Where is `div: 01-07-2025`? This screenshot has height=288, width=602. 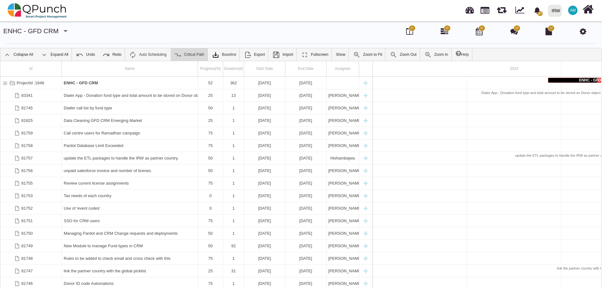 div: 01-07-2025 is located at coordinates (265, 246).